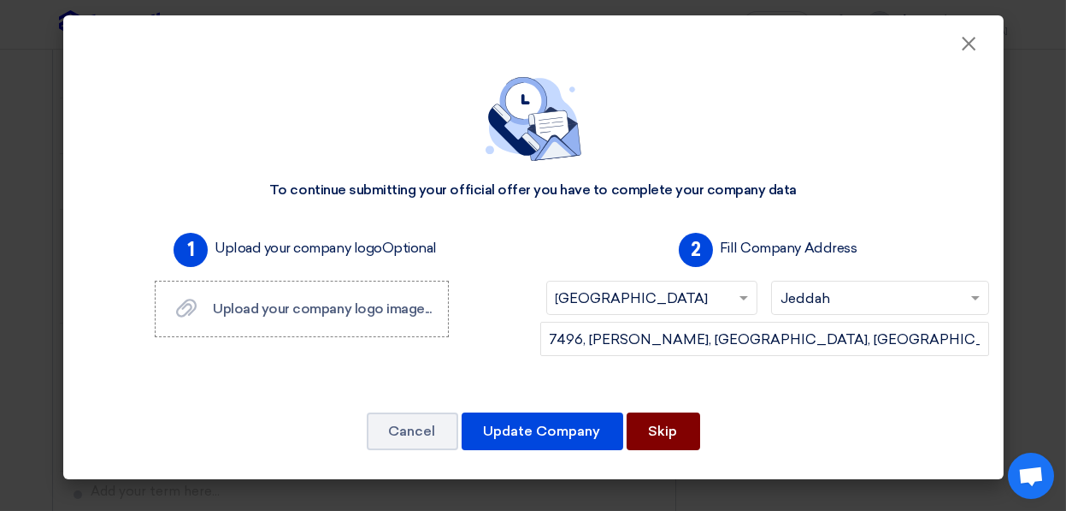 The width and height of the screenshot is (1066, 511). Describe the element at coordinates (696, 250) in the screenshot. I see `span: 2` at that location.